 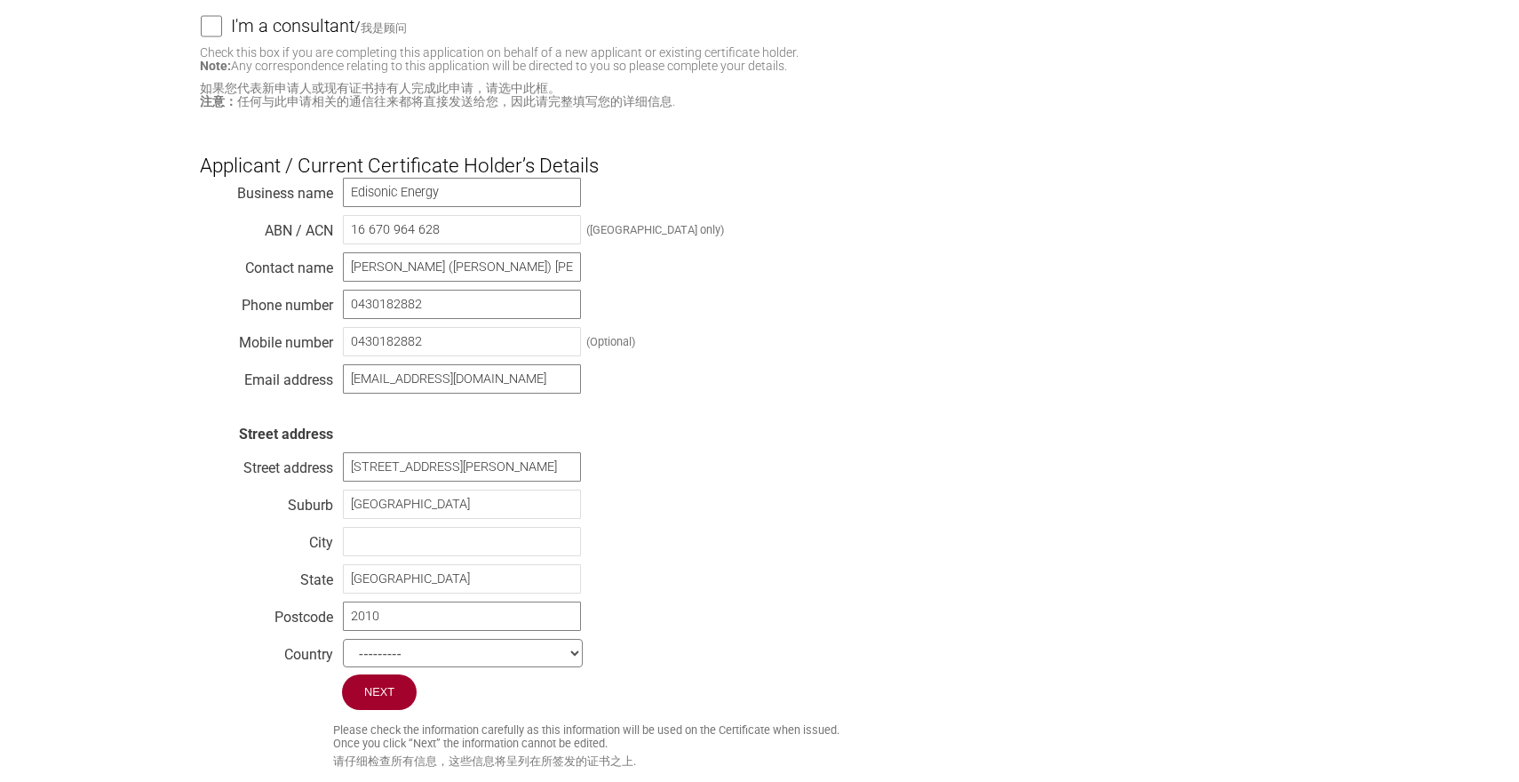 I want to click on strong: Street address, so click(x=286, y=433).